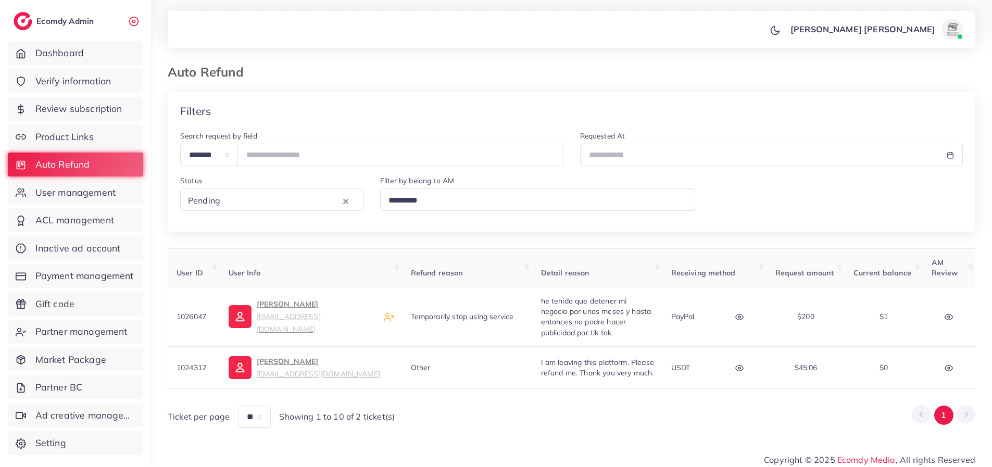  I want to click on span: User Info, so click(244, 273).